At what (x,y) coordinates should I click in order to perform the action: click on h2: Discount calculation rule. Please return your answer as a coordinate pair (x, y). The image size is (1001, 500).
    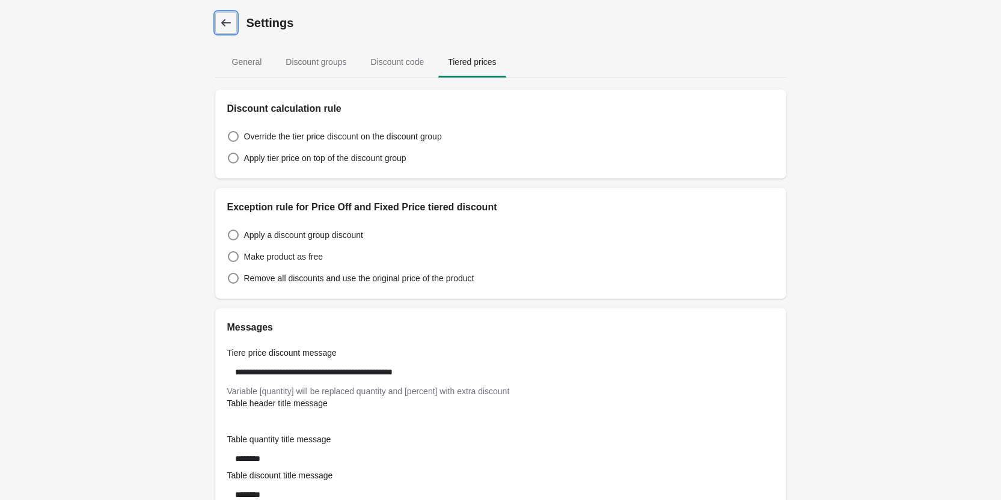
    Looking at the image, I should click on (501, 109).